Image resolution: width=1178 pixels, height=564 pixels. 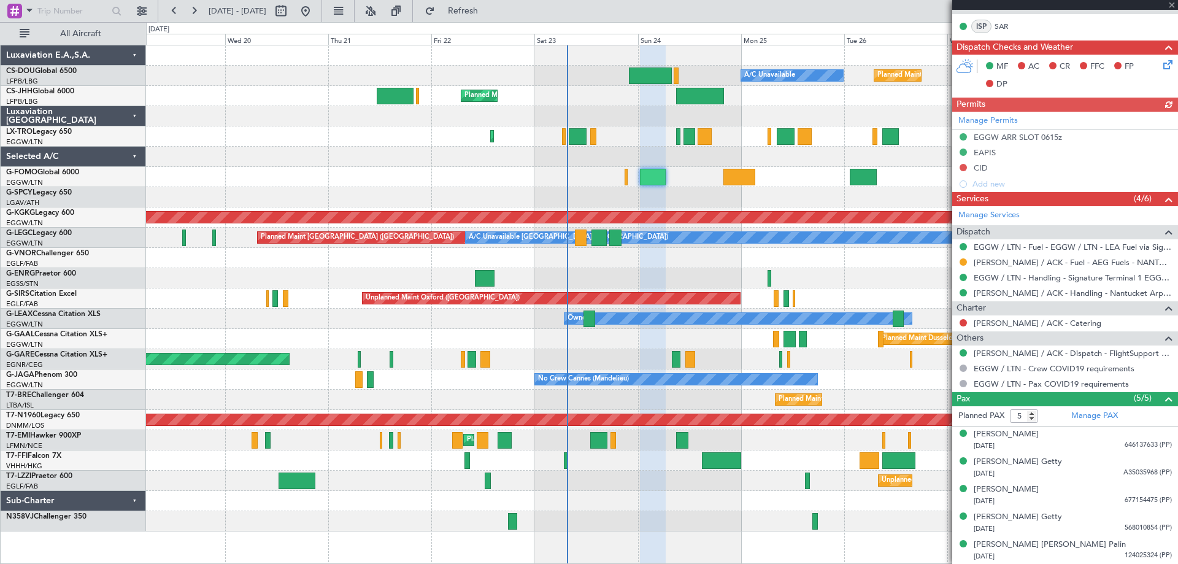 I want to click on span: G-JAGA, so click(x=20, y=375).